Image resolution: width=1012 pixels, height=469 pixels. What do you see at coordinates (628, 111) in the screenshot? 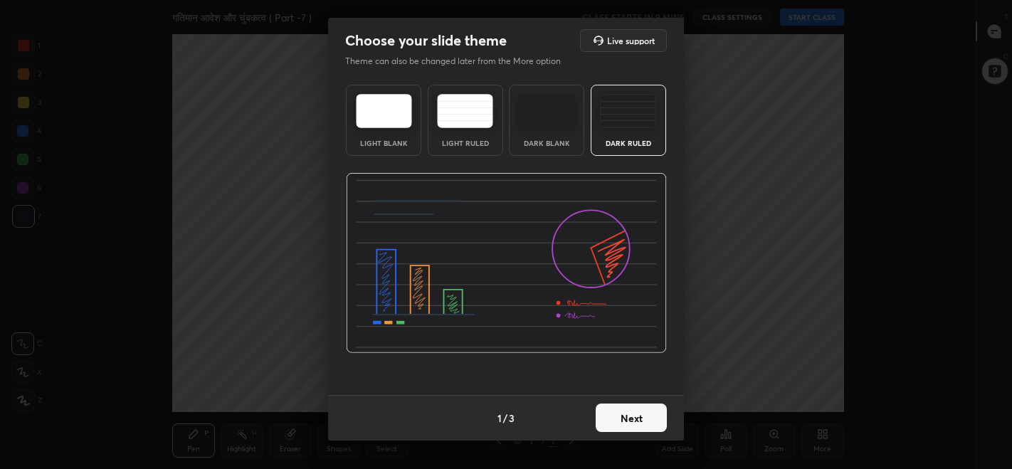
I see `img: darkRuledTheme.de295e13.svg` at bounding box center [628, 111].